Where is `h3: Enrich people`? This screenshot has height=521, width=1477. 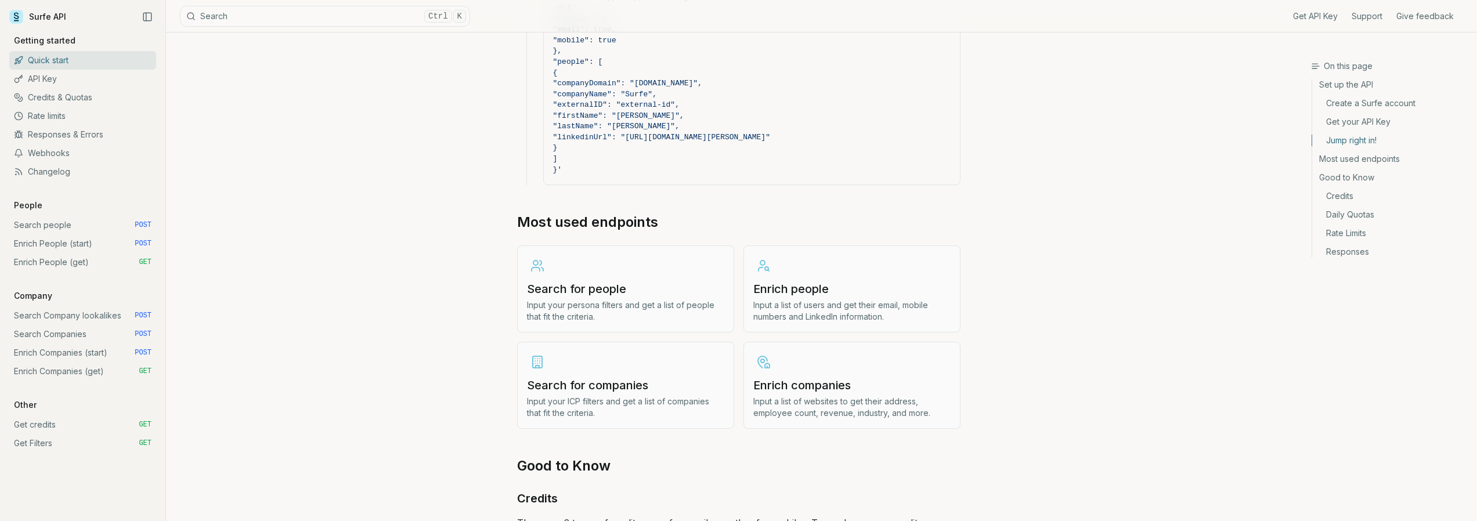
h3: Enrich people is located at coordinates (852, 289).